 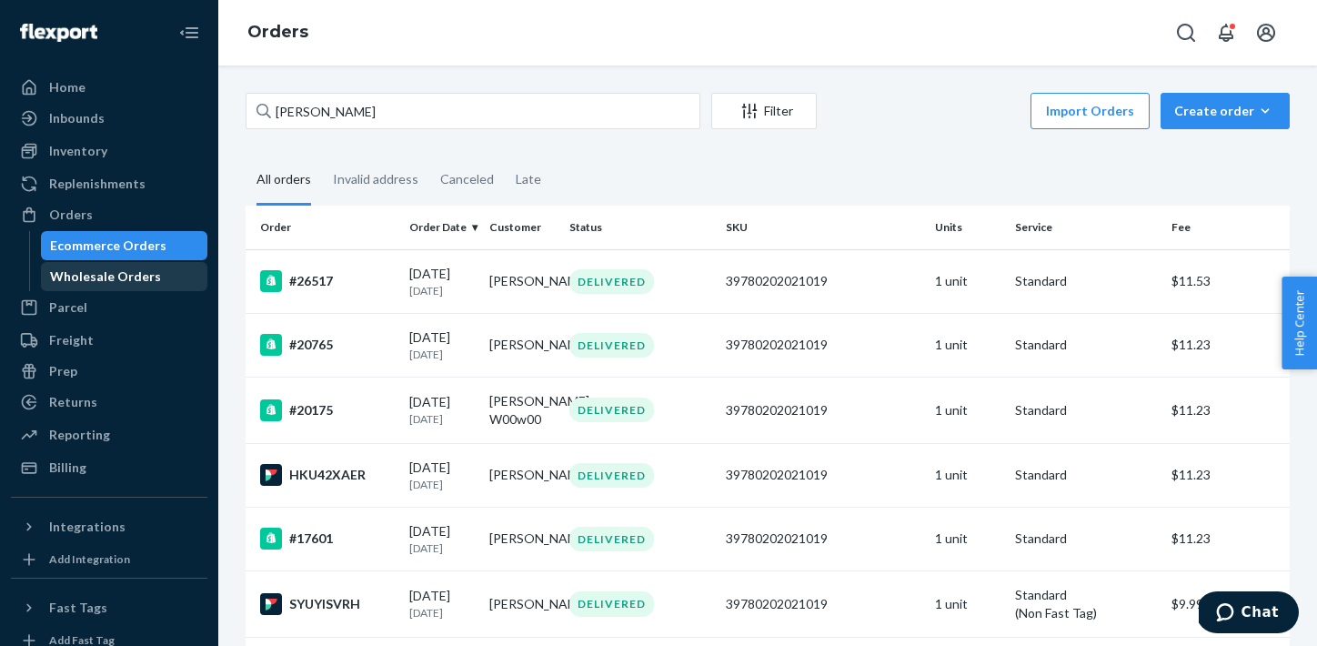 What do you see at coordinates (79, 435) in the screenshot?
I see `div: Reporting` at bounding box center [79, 435].